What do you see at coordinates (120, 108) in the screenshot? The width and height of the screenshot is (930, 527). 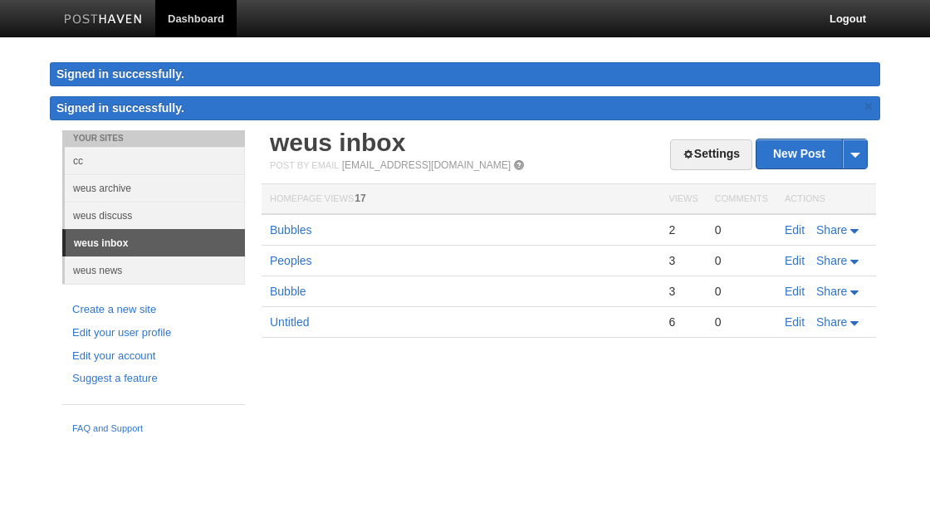 I see `span: Signed in successfully.` at bounding box center [120, 108].